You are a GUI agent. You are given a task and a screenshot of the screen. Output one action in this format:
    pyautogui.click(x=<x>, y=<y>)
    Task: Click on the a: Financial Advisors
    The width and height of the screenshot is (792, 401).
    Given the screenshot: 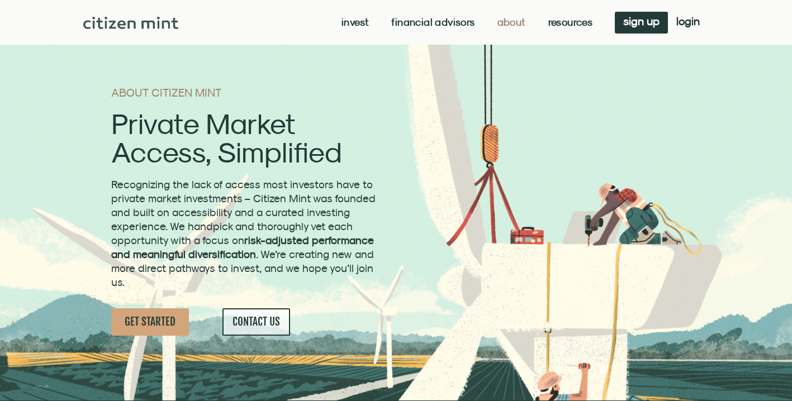 What is the action you would take?
    pyautogui.click(x=433, y=22)
    